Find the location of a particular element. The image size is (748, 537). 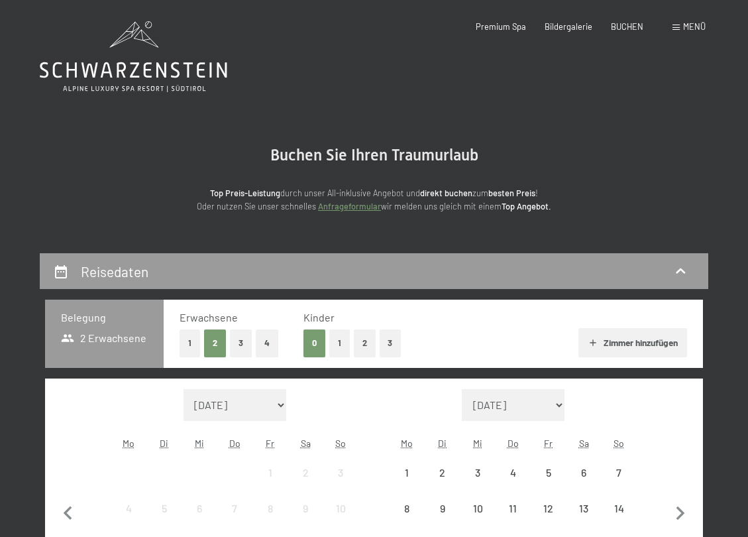

div: Mon Sep 01 2025 is located at coordinates (407, 472).